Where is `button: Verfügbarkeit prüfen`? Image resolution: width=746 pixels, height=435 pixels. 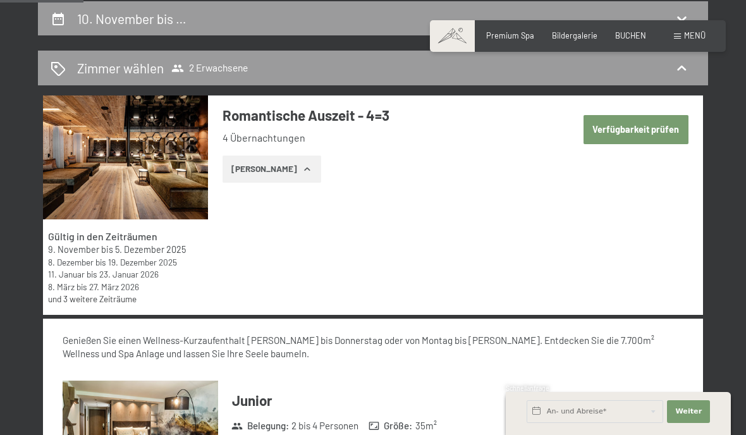 button: Verfügbarkeit prüfen is located at coordinates (636, 130).